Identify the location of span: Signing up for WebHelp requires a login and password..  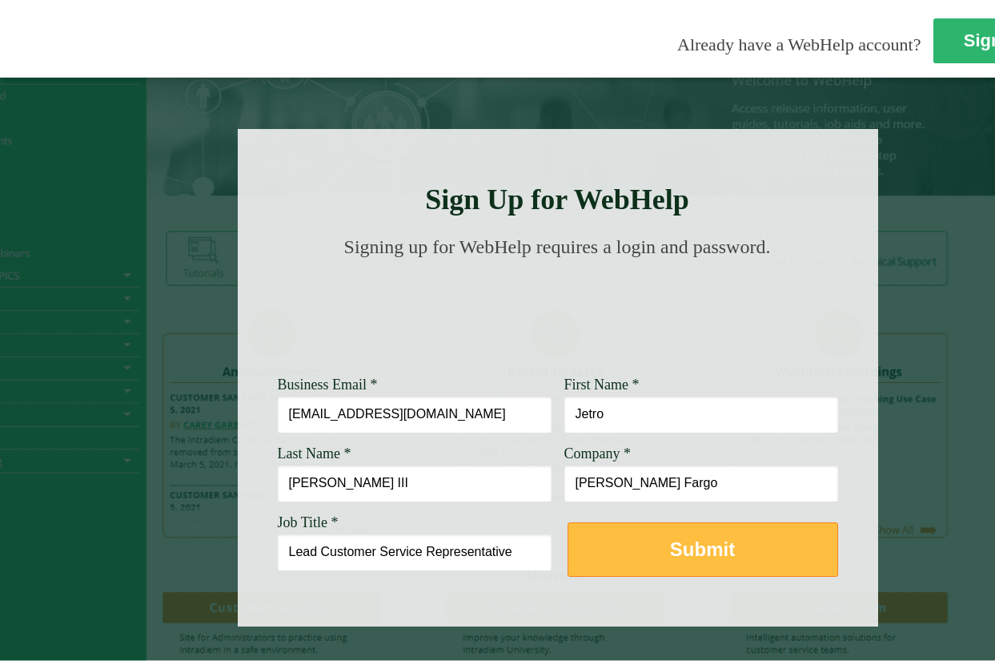
(557, 247).